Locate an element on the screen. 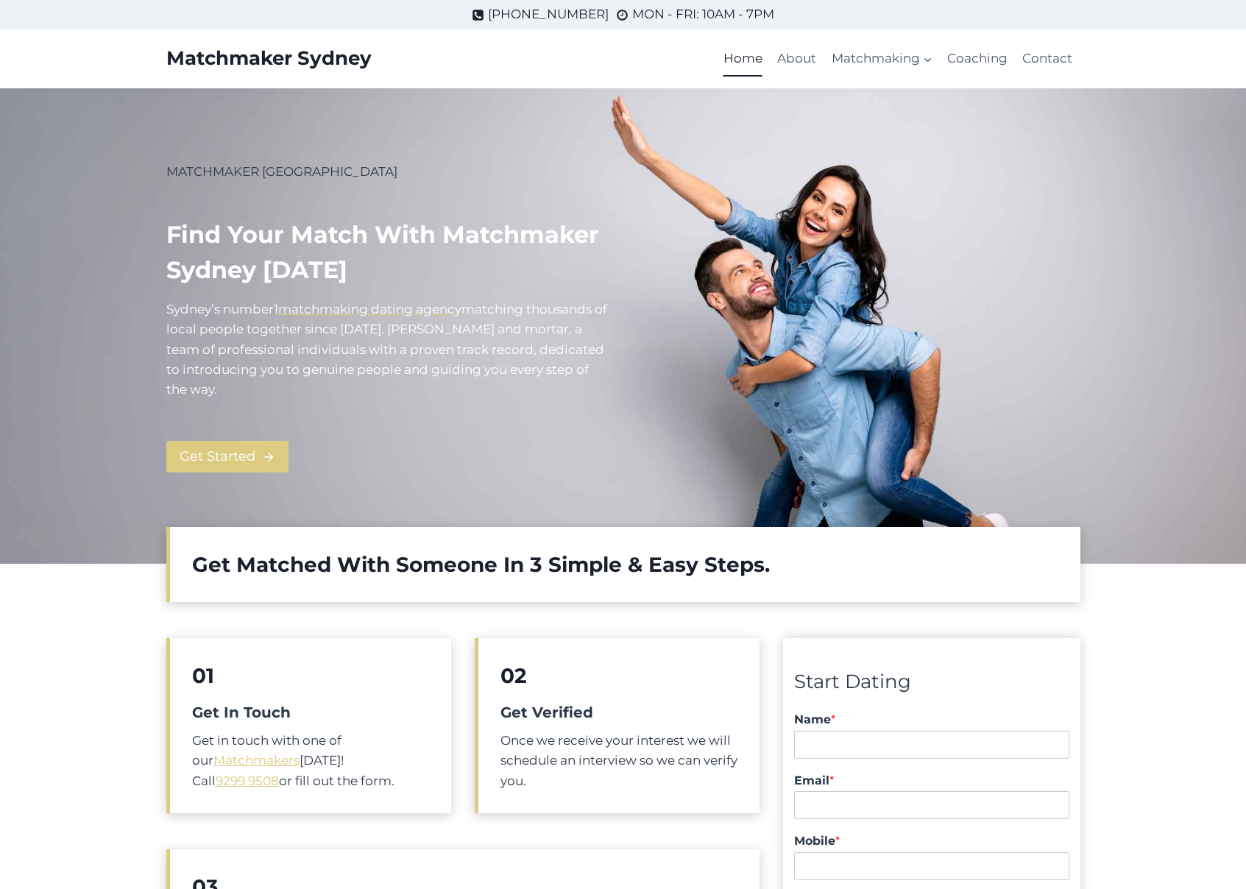  mark: matchmaking dating agency is located at coordinates (370, 309).